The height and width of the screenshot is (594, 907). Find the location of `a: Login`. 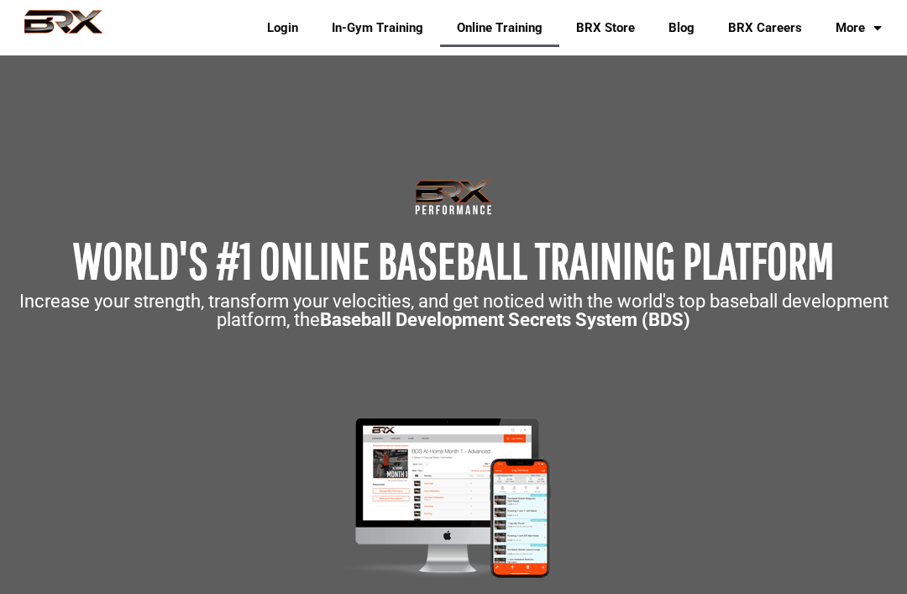

a: Login is located at coordinates (282, 28).